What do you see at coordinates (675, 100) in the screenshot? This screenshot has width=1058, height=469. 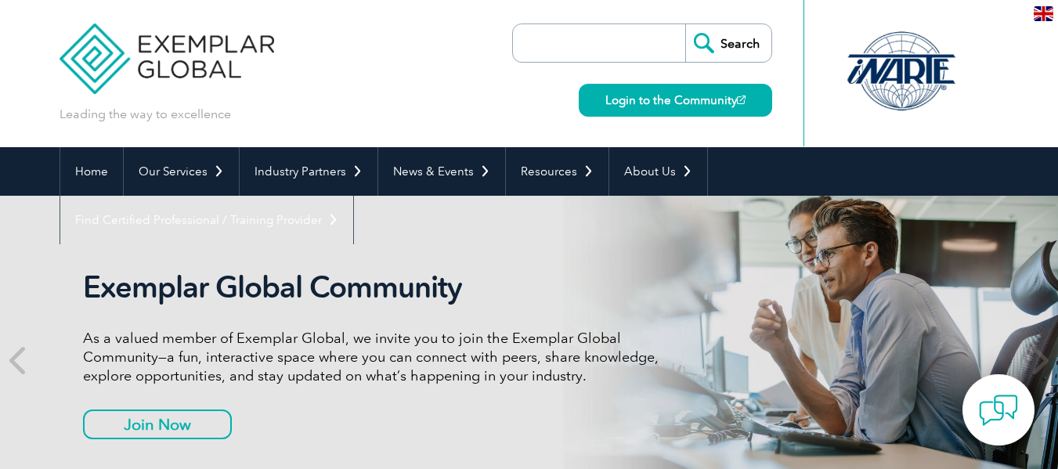 I see `a: Login to the Community` at bounding box center [675, 100].